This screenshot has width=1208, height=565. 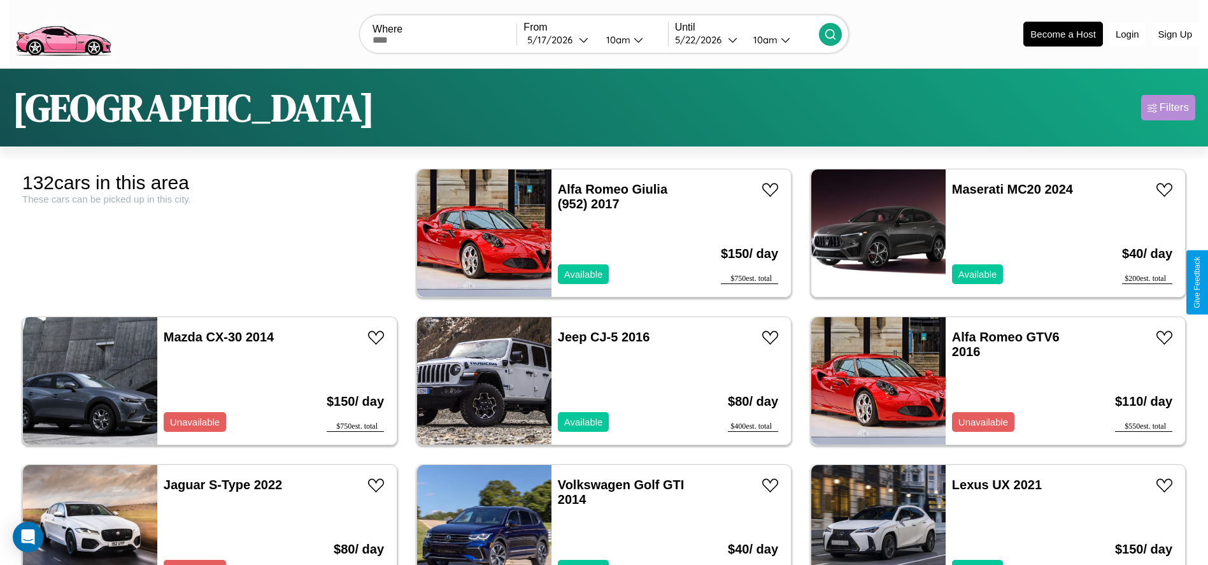 What do you see at coordinates (1144, 427) in the screenshot?
I see `div: $ 550 est. total` at bounding box center [1144, 427].